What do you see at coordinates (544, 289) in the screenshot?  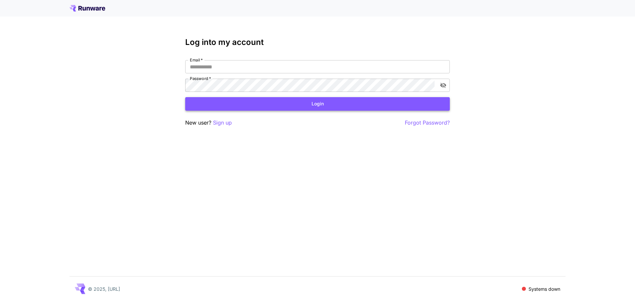 I see `p: Systems down` at bounding box center [544, 289].